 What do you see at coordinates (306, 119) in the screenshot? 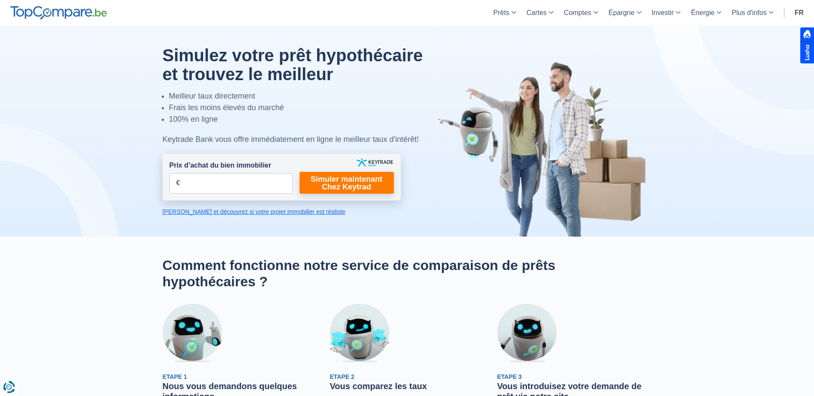
I see `li: 100% en ligne` at bounding box center [306, 119].